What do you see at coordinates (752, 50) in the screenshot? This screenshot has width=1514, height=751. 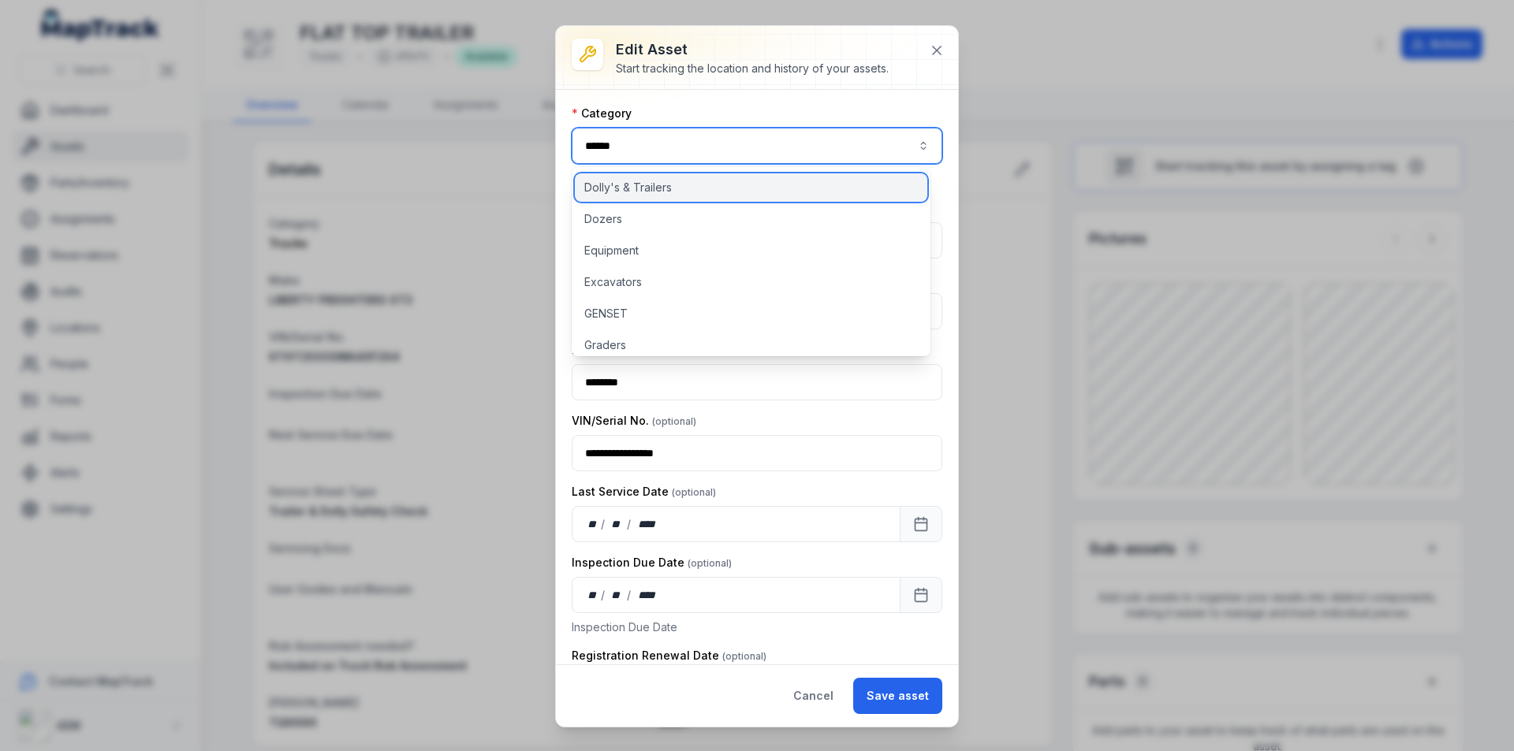 I see `h3: Edit asset` at bounding box center [752, 50].